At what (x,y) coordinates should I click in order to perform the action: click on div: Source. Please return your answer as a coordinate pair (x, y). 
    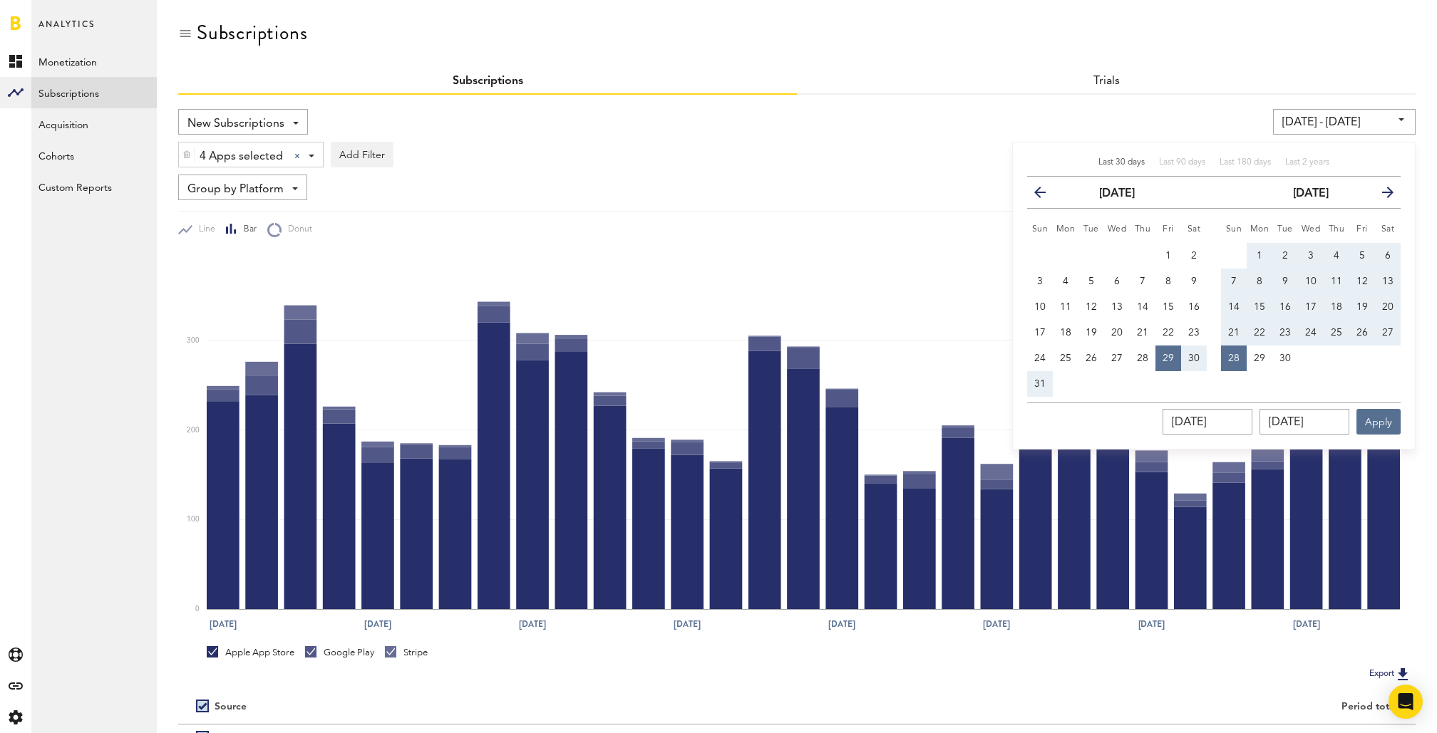
    Looking at the image, I should click on (230, 707).